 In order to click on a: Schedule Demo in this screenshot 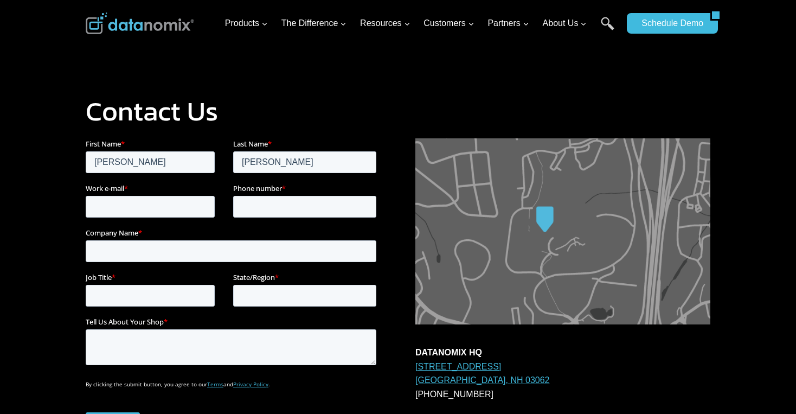, I will do `click(669, 23)`.